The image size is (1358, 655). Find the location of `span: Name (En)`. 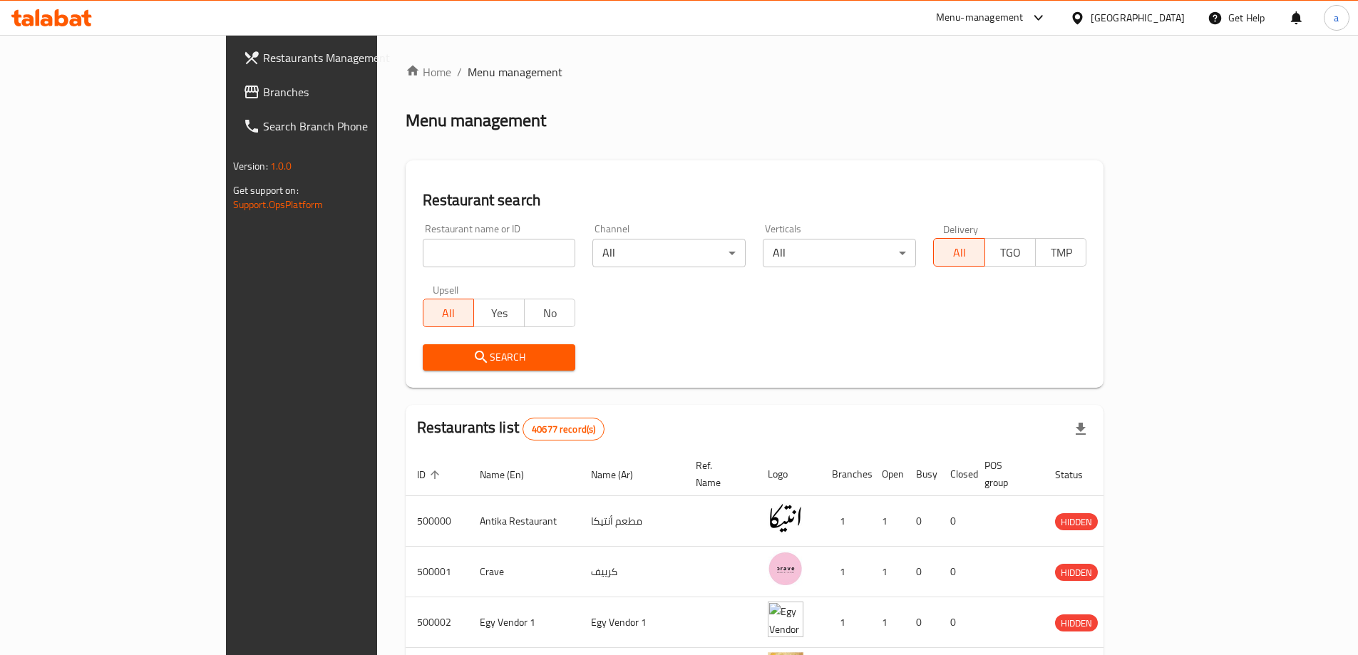

span: Name (En) is located at coordinates (511, 475).